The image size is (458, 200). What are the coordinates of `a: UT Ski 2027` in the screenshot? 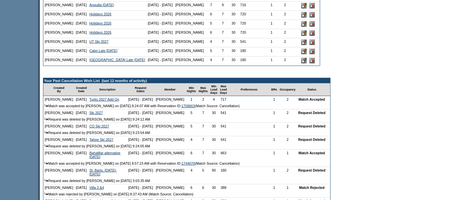 It's located at (99, 41).